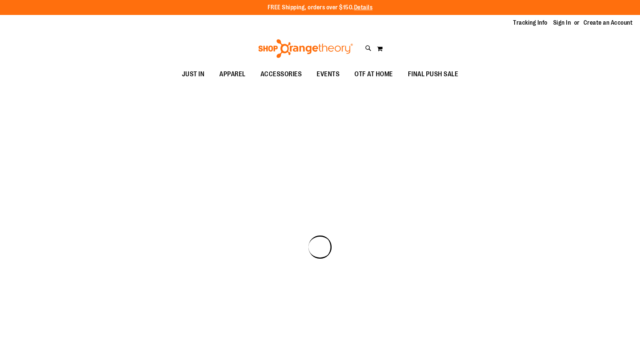 This screenshot has width=640, height=354. What do you see at coordinates (608, 23) in the screenshot?
I see `a: Create an Account` at bounding box center [608, 23].